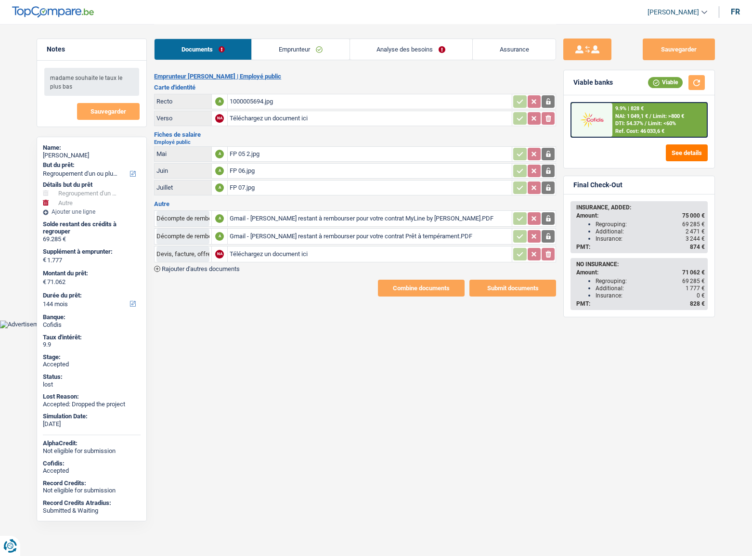 The image size is (752, 556). I want to click on div: 1000005694.jpg, so click(370, 102).